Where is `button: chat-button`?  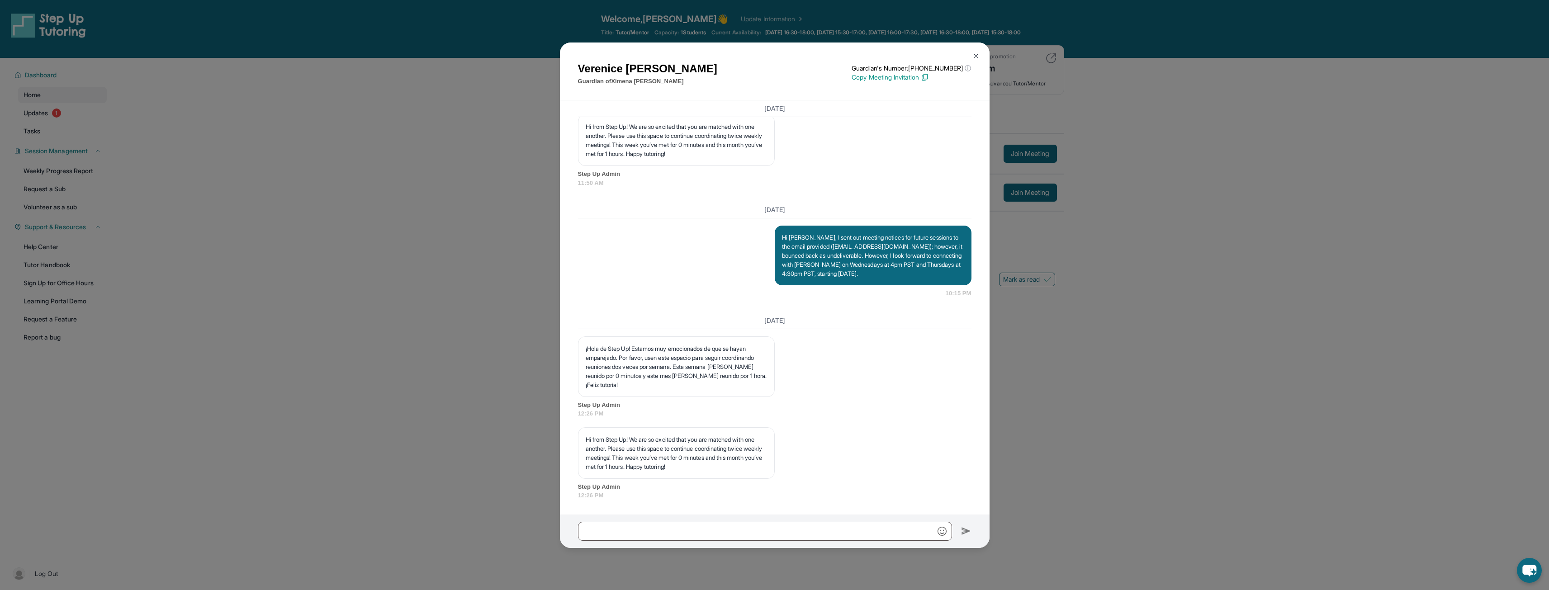 button: chat-button is located at coordinates (1529, 570).